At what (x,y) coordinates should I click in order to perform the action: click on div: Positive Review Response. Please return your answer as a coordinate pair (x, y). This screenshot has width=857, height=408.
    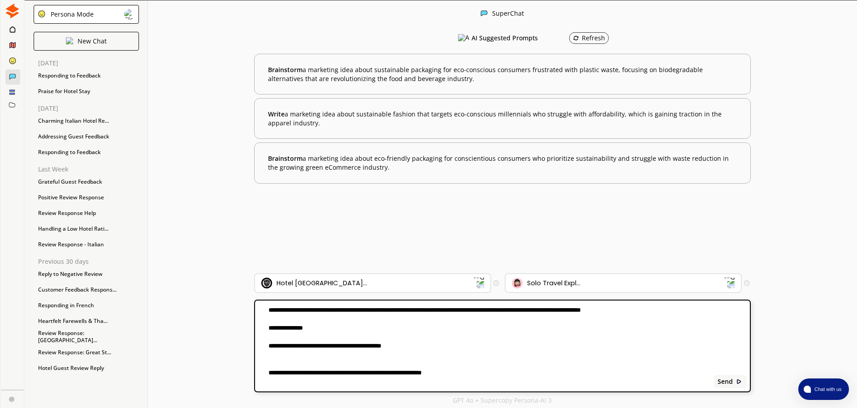
    Looking at the image, I should click on (86, 198).